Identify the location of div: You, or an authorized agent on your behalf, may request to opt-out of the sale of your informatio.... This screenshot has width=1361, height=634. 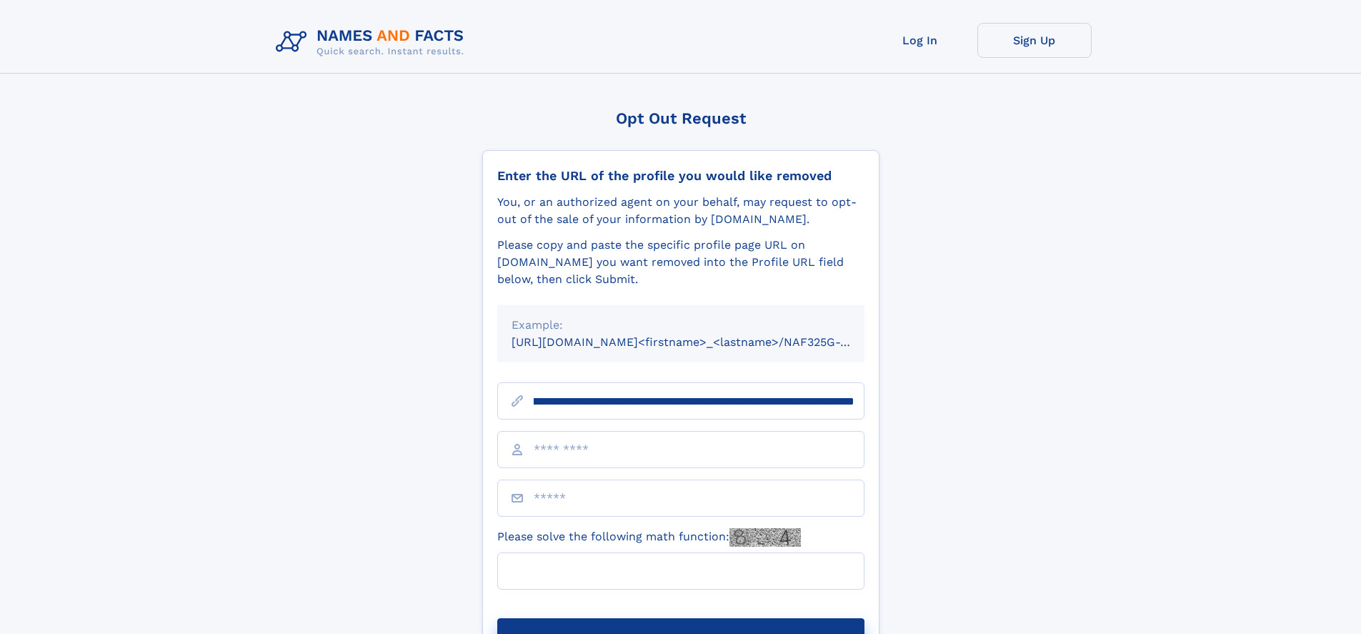
(681, 211).